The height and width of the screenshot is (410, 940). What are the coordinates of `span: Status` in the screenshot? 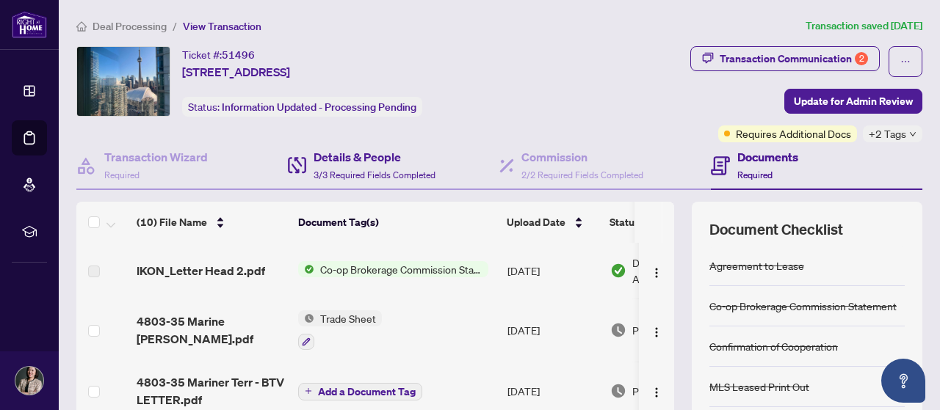 It's located at (624, 222).